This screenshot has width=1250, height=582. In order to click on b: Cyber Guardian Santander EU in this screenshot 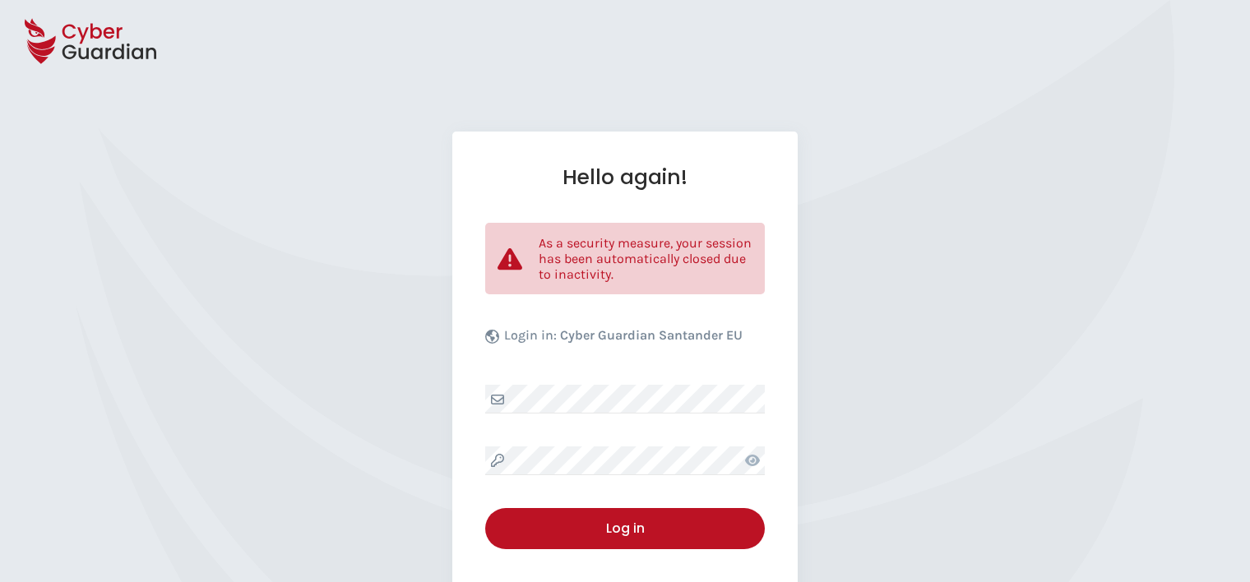, I will do `click(651, 335)`.